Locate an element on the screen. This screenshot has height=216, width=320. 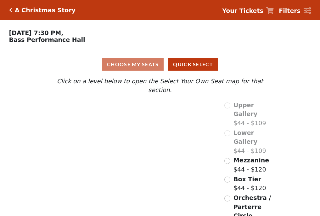
span: Box Tier is located at coordinates (248, 179).